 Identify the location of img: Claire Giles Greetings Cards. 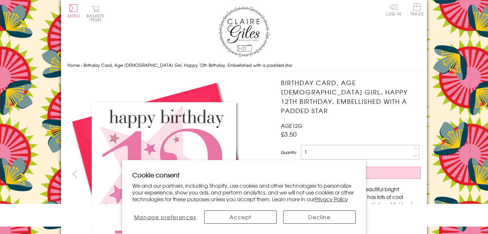
(244, 32).